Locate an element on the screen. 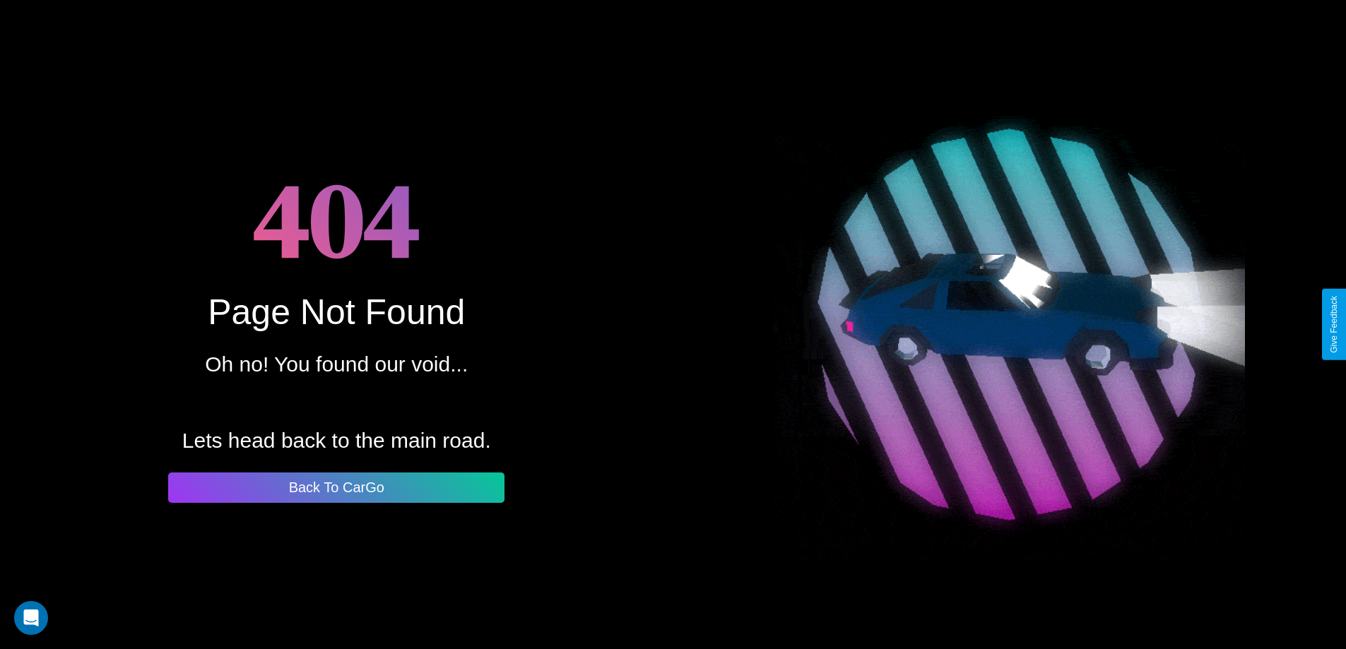 Image resolution: width=1346 pixels, height=649 pixels. img: spinning car is located at coordinates (1009, 324).